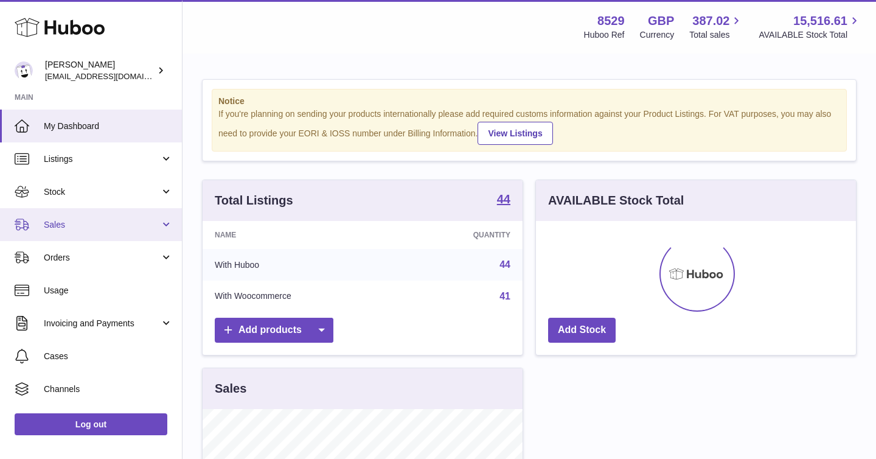  Describe the element at coordinates (529, 101) in the screenshot. I see `strong: Notice` at that location.